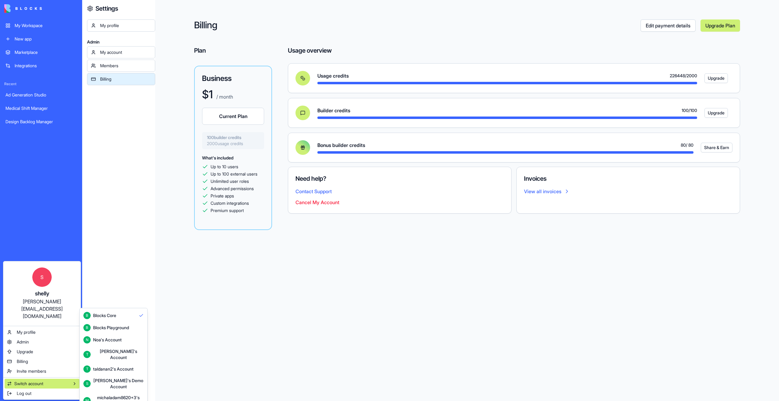  What do you see at coordinates (42, 277) in the screenshot?
I see `span: S` at bounding box center [42, 277].